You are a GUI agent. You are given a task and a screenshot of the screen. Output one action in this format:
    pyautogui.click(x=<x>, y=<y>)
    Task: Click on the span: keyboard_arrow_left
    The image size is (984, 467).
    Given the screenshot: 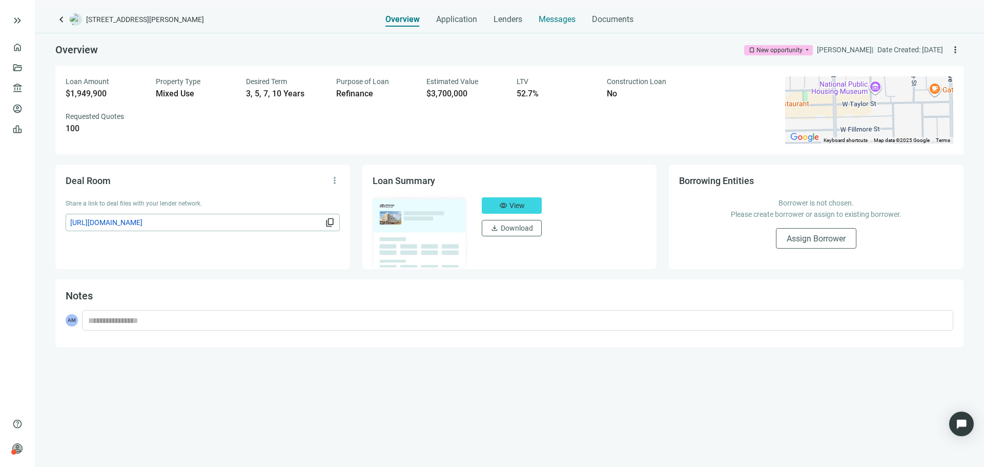 What is the action you would take?
    pyautogui.click(x=62, y=19)
    